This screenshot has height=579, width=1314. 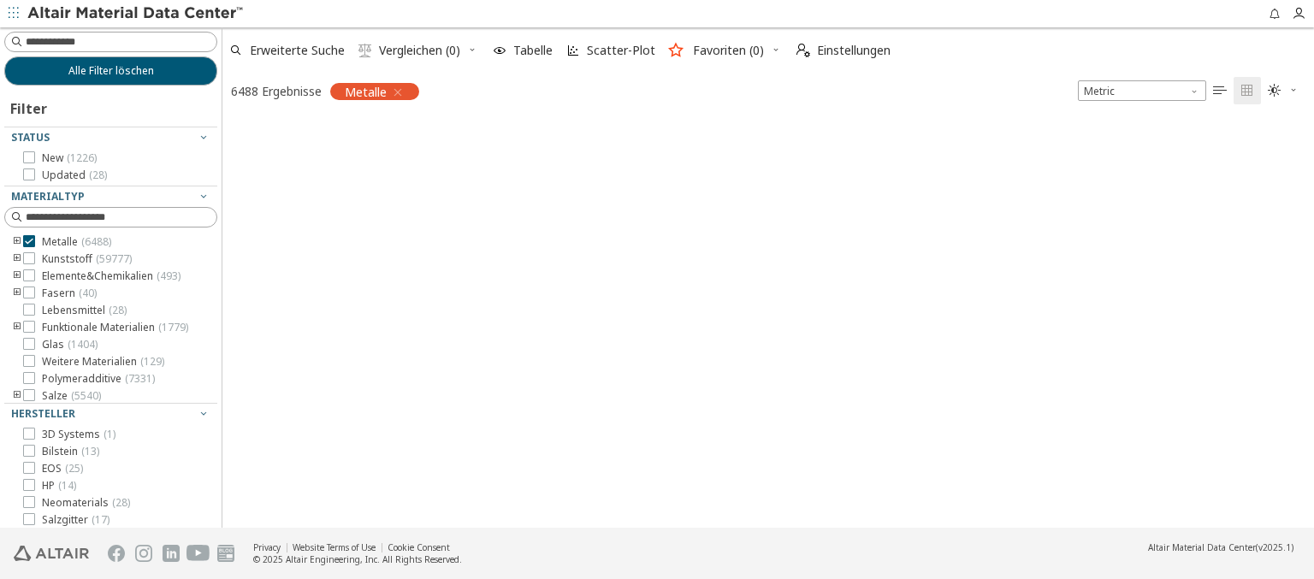 What do you see at coordinates (768, 318) in the screenshot?
I see `div: grid` at bounding box center [768, 318].